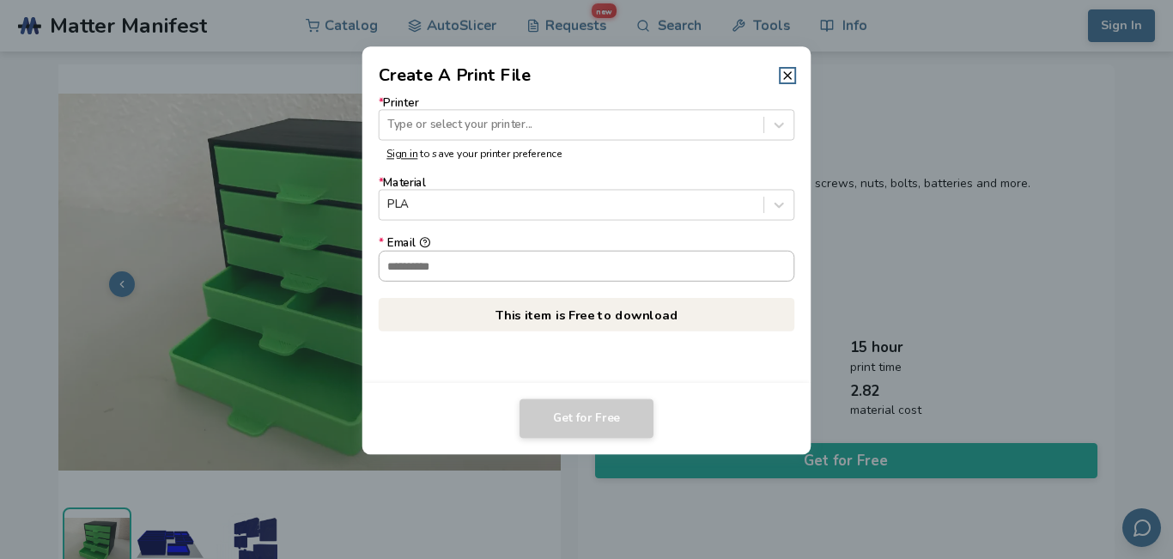 Image resolution: width=1173 pixels, height=559 pixels. What do you see at coordinates (586, 314) in the screenshot?
I see `p: This item is Free to download` at bounding box center [586, 314].